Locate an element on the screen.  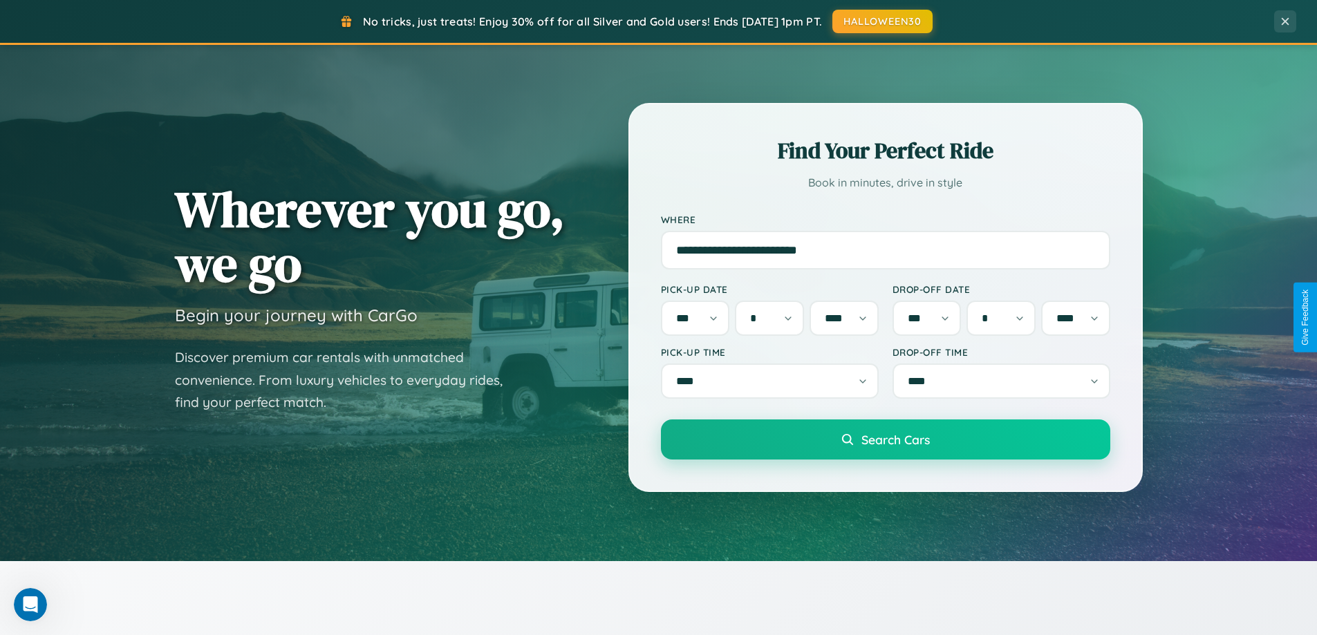
button: Search Cars is located at coordinates (886, 440).